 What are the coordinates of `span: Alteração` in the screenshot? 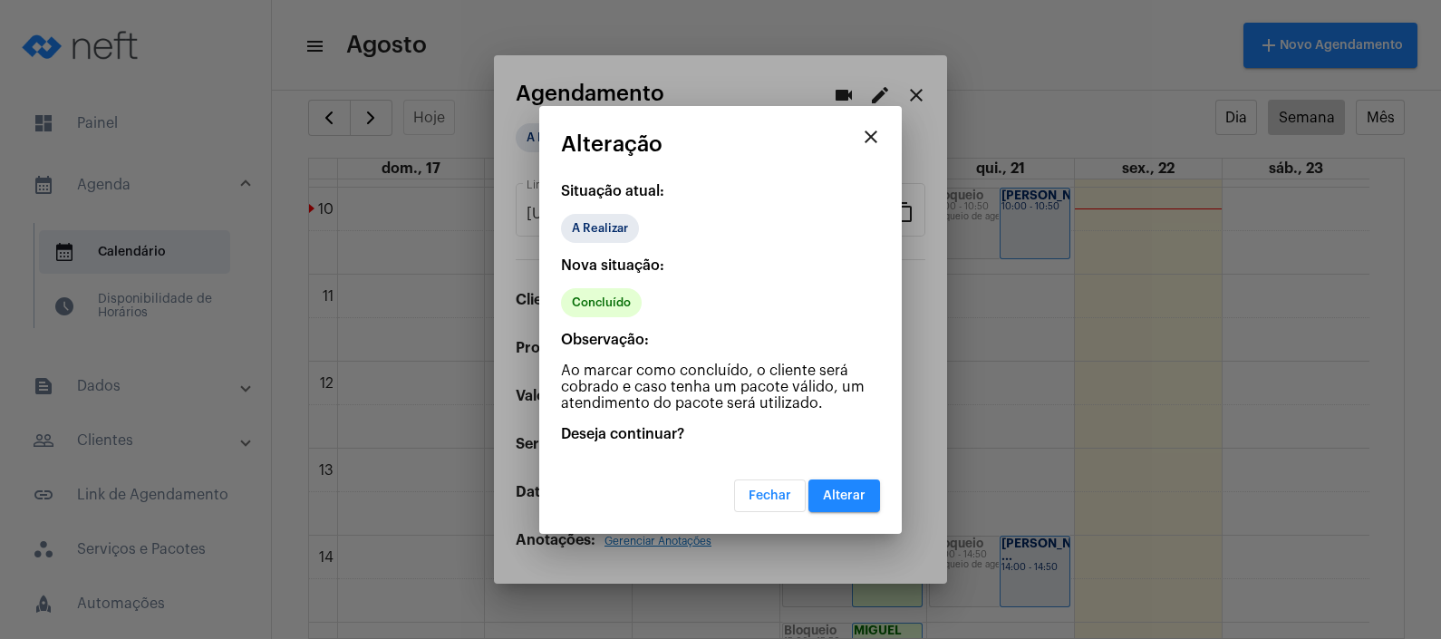 It's located at (612, 144).